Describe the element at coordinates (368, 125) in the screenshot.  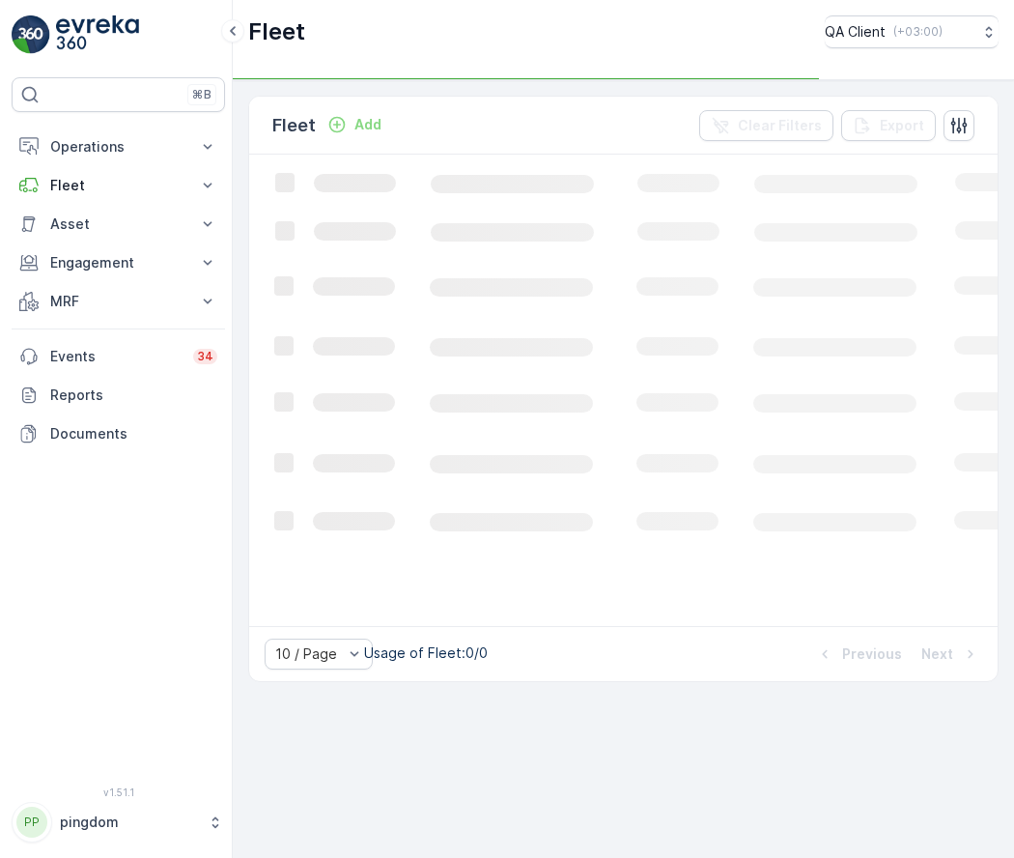
I see `p: Add` at that location.